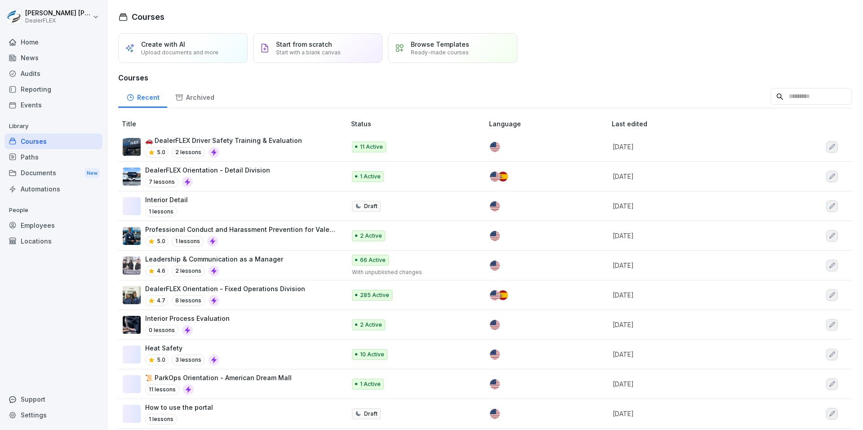 This screenshot has width=863, height=430. Describe the element at coordinates (142, 96) in the screenshot. I see `a: Recent` at that location.